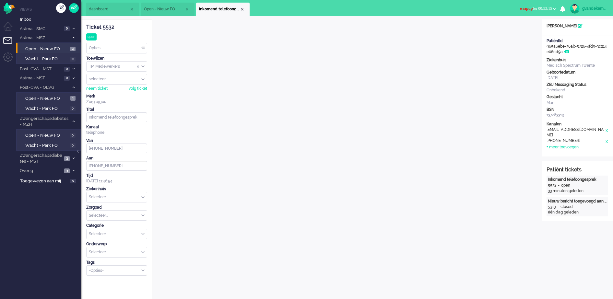 This screenshot has width=613, height=299. What do you see at coordinates (10, 44) in the screenshot?
I see `li: Tickets menu` at bounding box center [10, 44].